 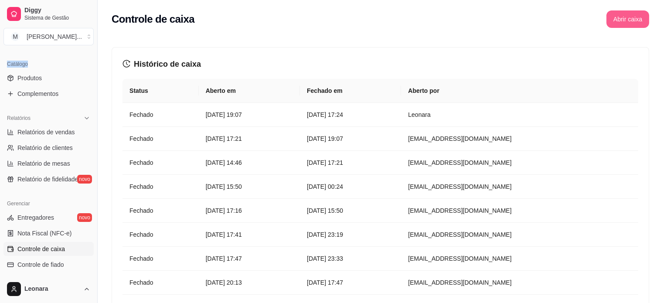 I want to click on span: Controle de caixa, so click(x=41, y=249).